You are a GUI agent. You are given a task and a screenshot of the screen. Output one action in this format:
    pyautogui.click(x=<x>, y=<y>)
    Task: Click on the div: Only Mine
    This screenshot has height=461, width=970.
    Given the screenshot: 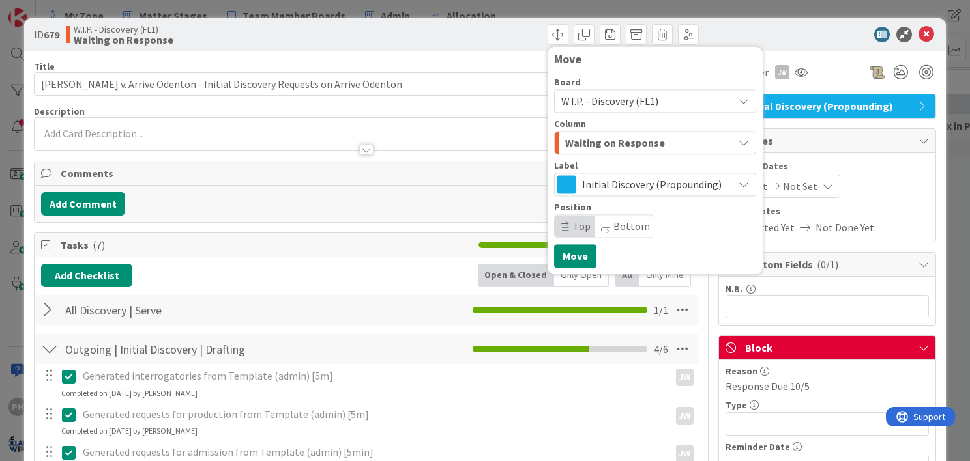 What is the action you would take?
    pyautogui.click(x=665, y=276)
    